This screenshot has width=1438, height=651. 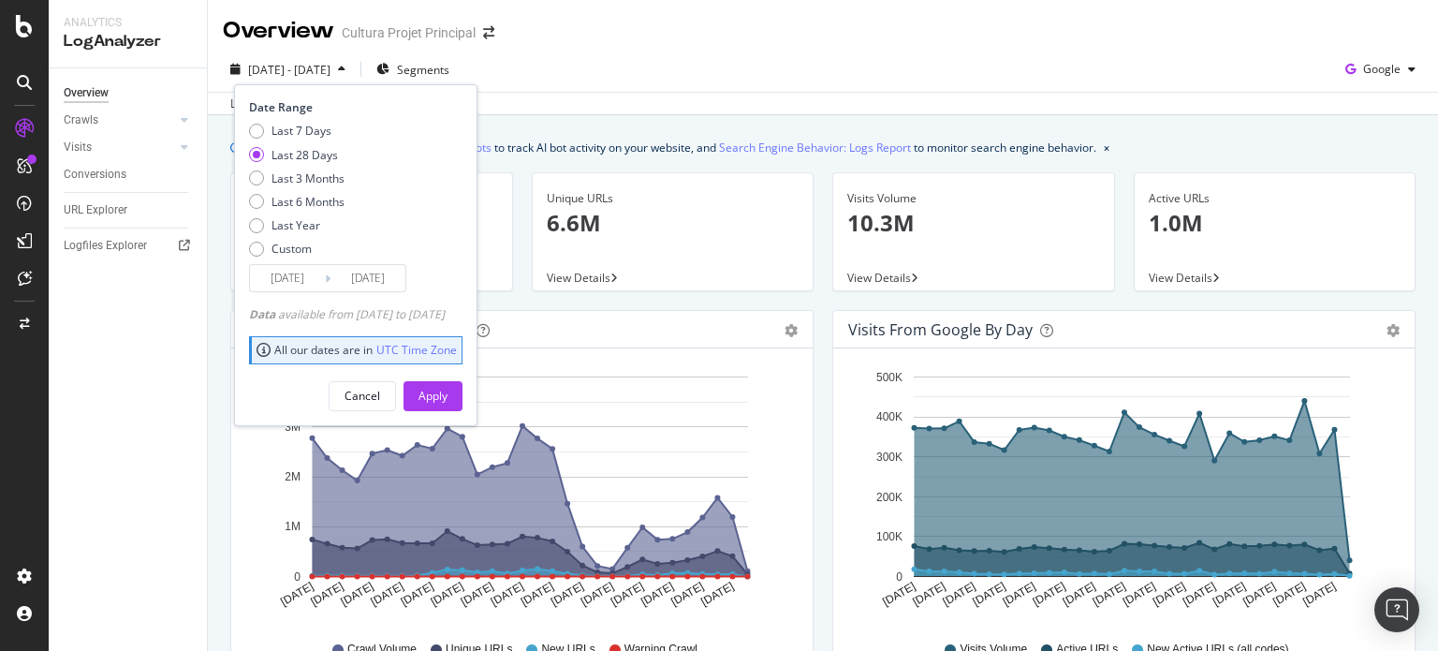 I want to click on div: Last update, so click(x=281, y=104).